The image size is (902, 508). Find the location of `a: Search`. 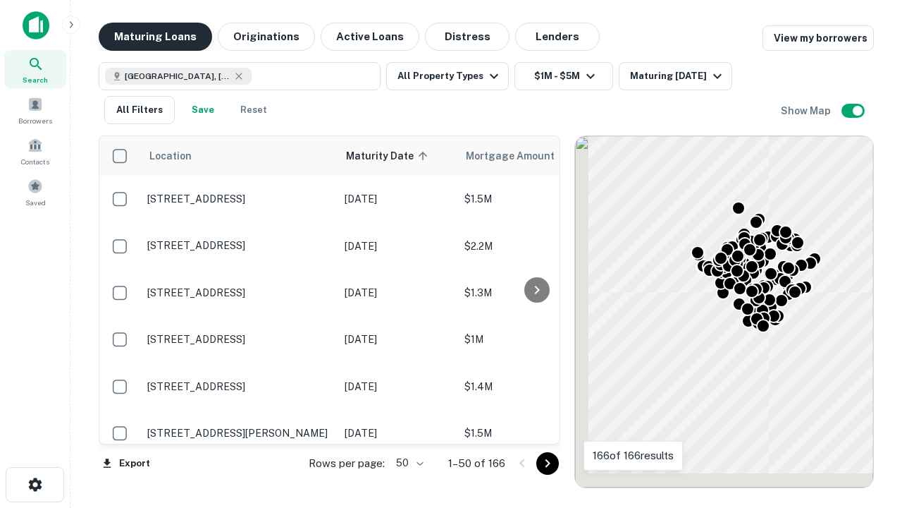

a: Search is located at coordinates (35, 69).